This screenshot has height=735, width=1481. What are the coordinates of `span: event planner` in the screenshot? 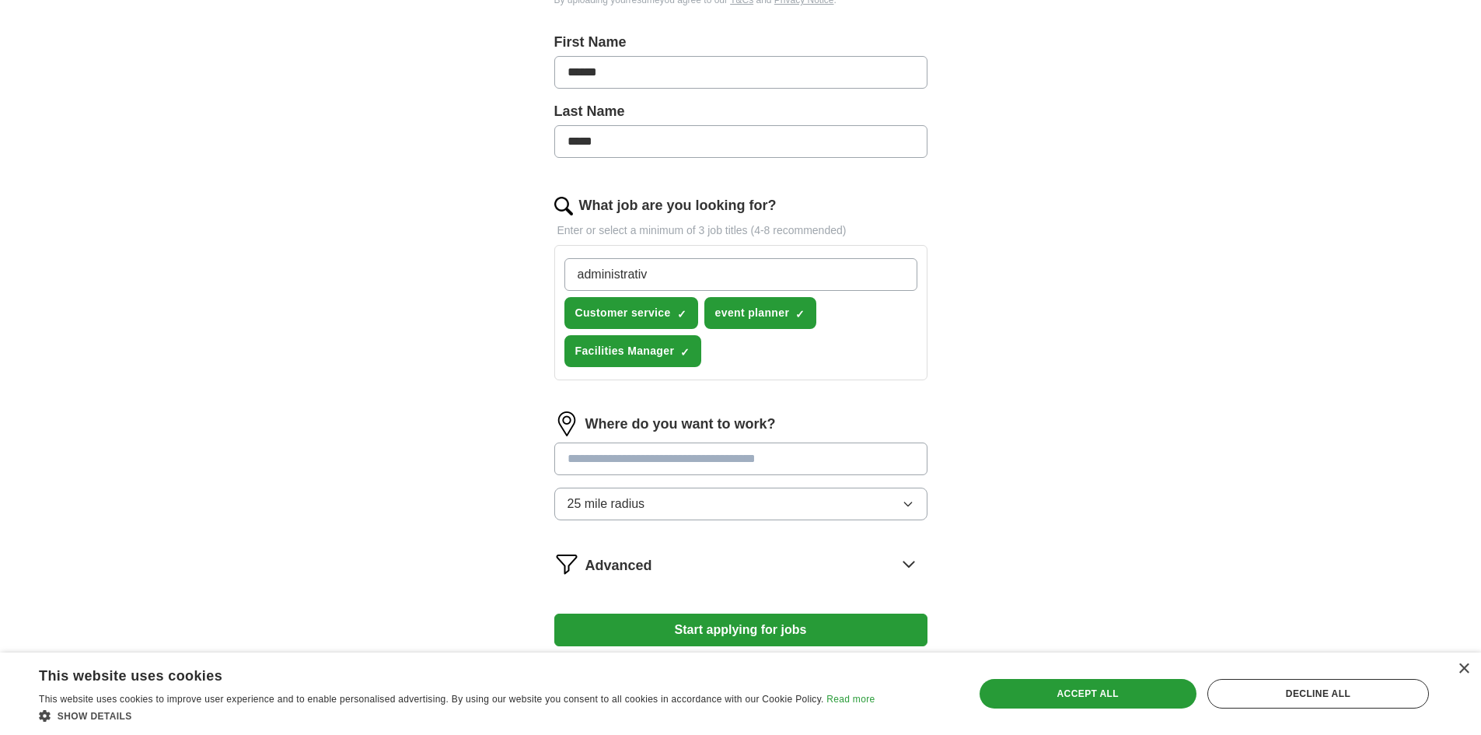 It's located at (753, 313).